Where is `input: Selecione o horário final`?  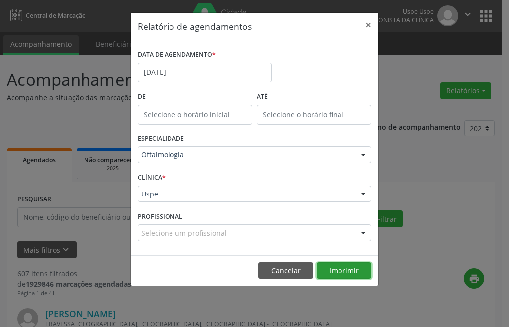
input: Selecione o horário final is located at coordinates (314, 115).